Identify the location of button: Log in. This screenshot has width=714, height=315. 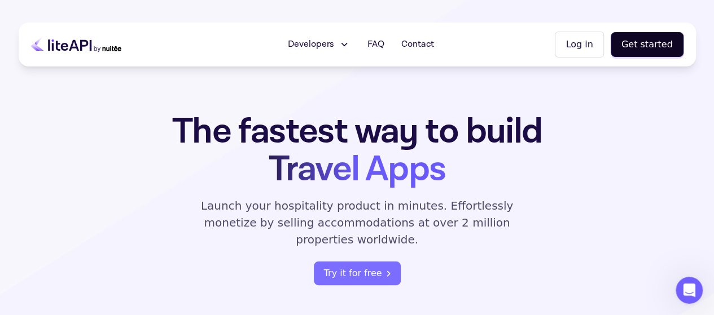
(579, 45).